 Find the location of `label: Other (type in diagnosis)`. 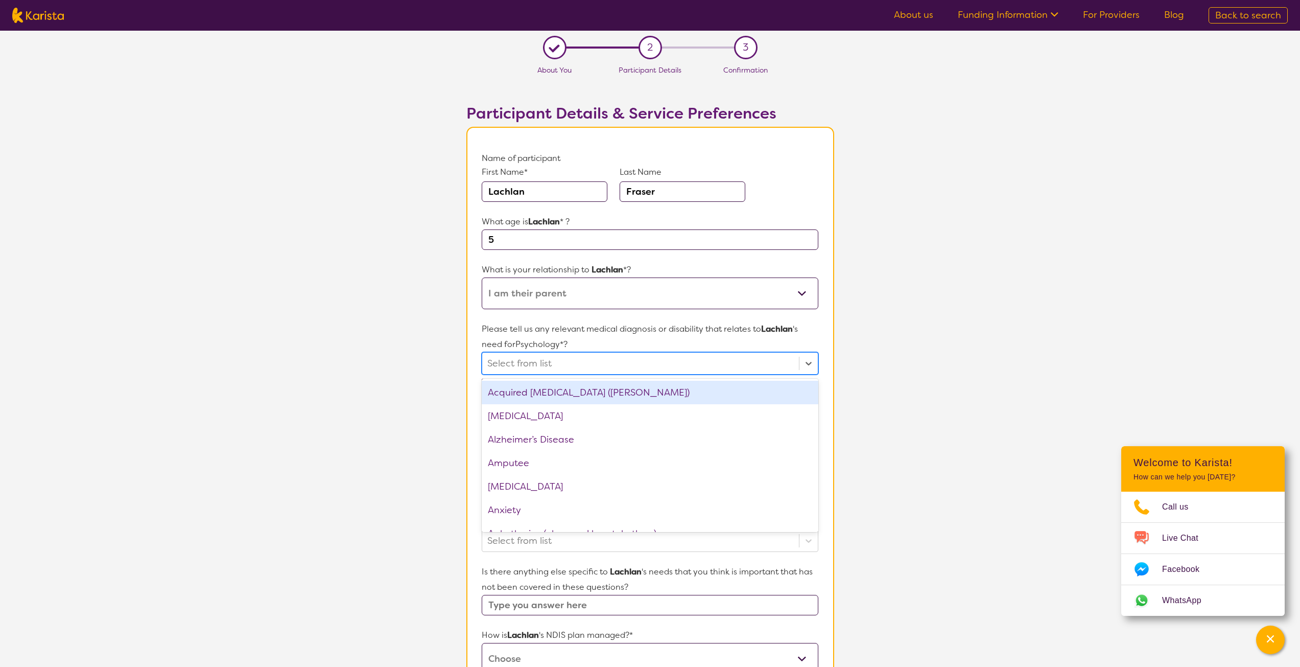

label: Other (type in diagnosis) is located at coordinates (540, 382).